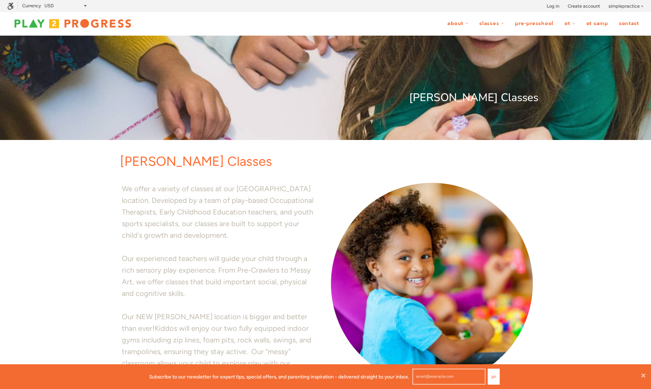 The width and height of the screenshot is (651, 389). Describe the element at coordinates (597, 24) in the screenshot. I see `a: OT Camp` at that location.